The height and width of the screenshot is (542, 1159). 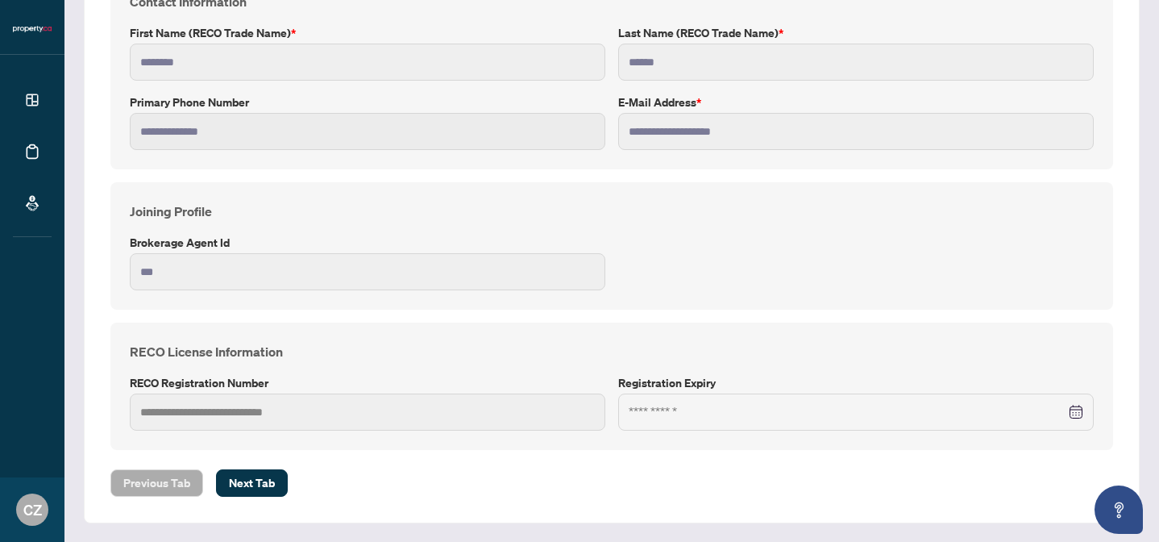 I want to click on label: Brokerage Agent Id, so click(x=368, y=243).